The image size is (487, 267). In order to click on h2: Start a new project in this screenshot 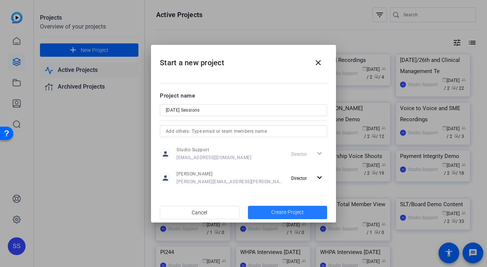, I will do `click(244, 60)`.